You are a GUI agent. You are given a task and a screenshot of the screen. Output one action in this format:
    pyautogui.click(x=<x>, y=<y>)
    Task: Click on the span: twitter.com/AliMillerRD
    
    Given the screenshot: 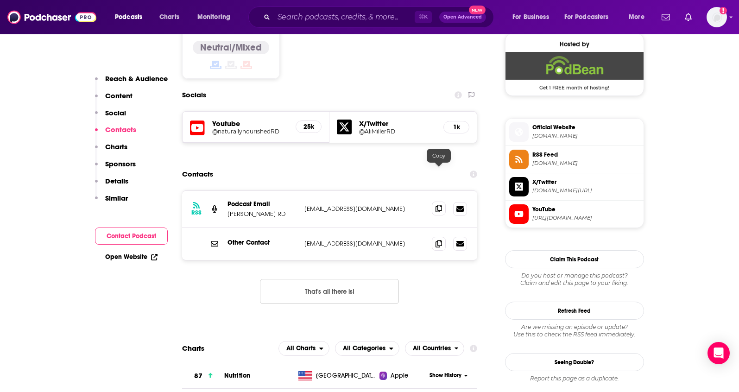 What is the action you would take?
    pyautogui.click(x=586, y=191)
    